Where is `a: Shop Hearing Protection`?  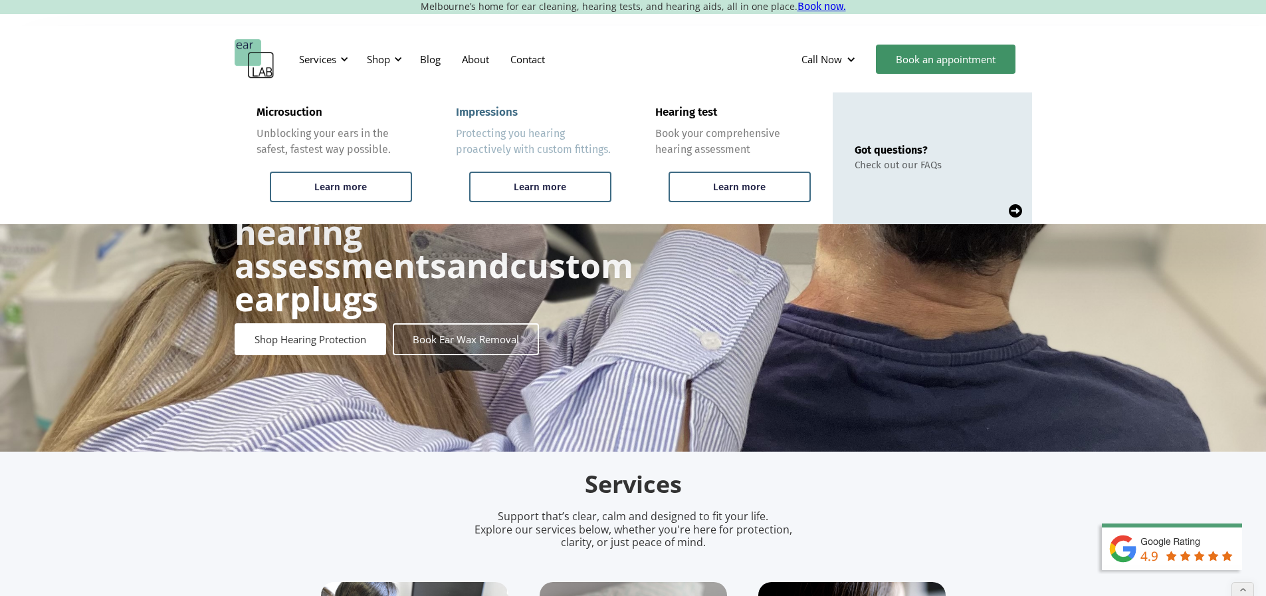 a: Shop Hearing Protection is located at coordinates (310, 339).